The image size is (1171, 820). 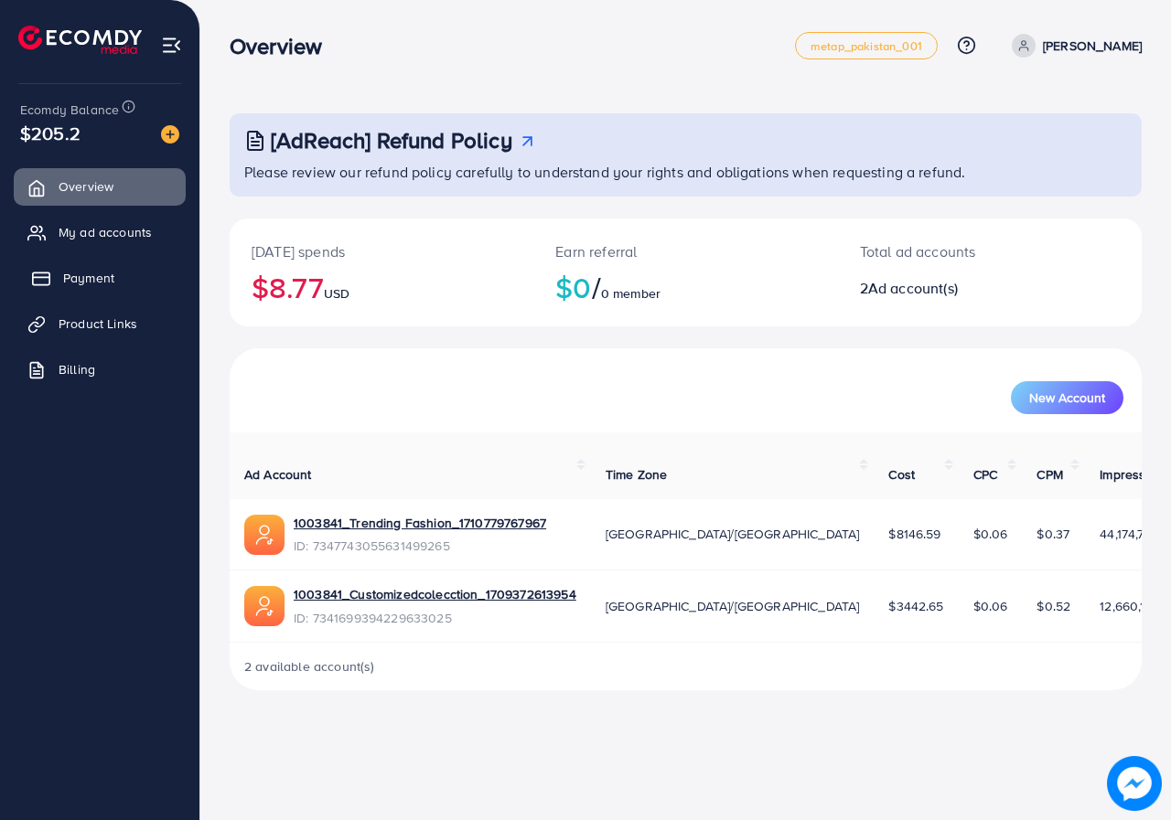 I want to click on h2: $8.77, so click(x=381, y=287).